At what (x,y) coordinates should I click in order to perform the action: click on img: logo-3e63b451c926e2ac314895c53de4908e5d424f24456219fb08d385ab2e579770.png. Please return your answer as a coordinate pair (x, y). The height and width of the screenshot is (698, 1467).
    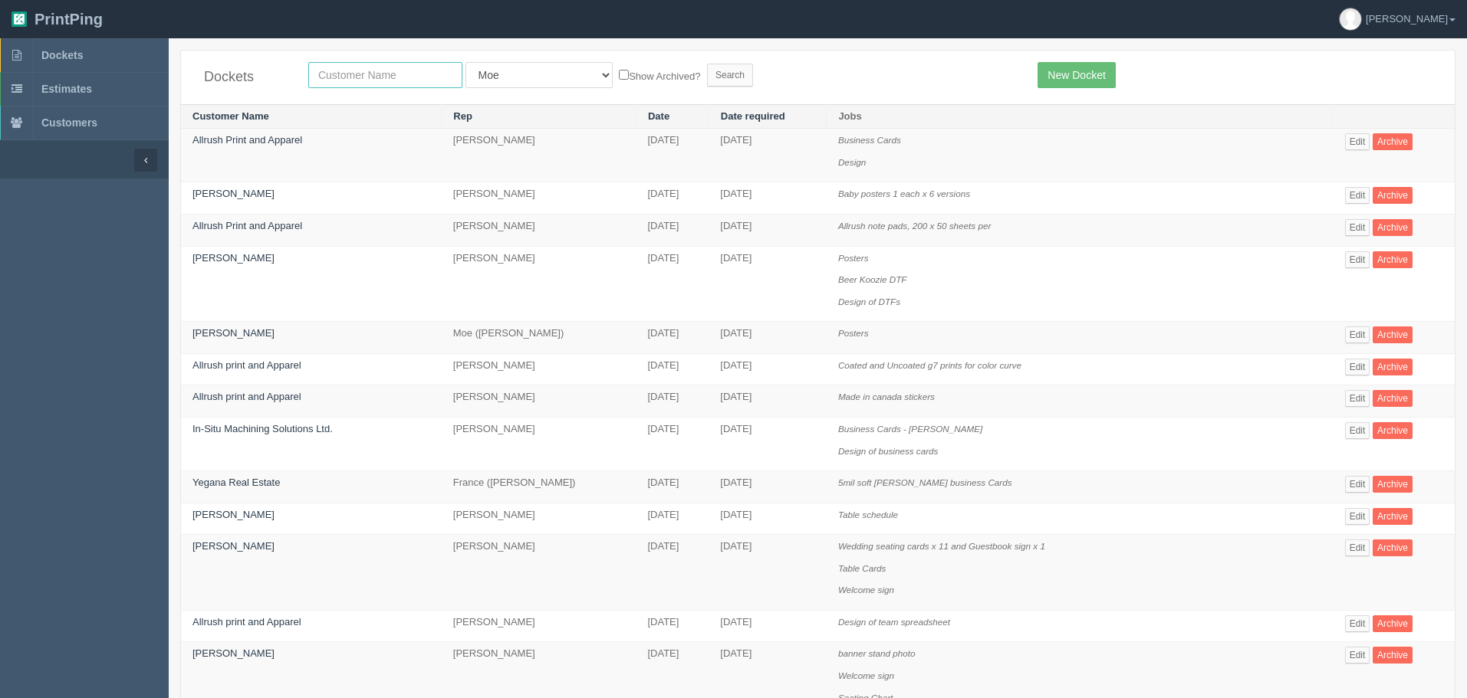
    Looking at the image, I should click on (19, 19).